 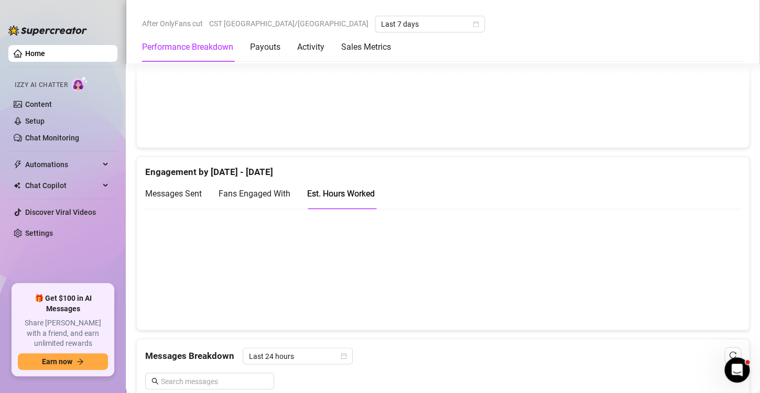 What do you see at coordinates (172, 24) in the screenshot?
I see `span: After OnlyFans cut` at bounding box center [172, 24].